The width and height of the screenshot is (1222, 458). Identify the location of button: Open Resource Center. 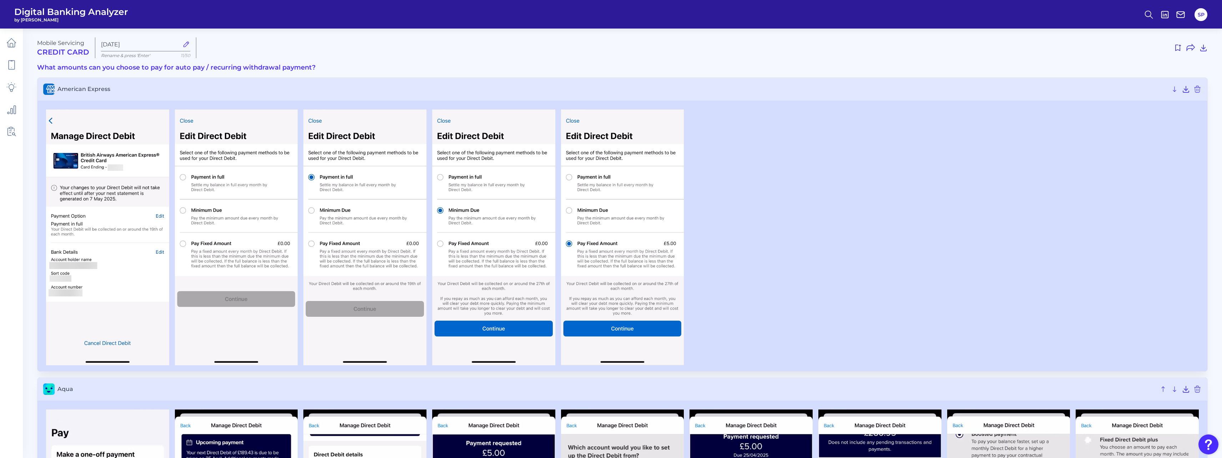
(1209, 445).